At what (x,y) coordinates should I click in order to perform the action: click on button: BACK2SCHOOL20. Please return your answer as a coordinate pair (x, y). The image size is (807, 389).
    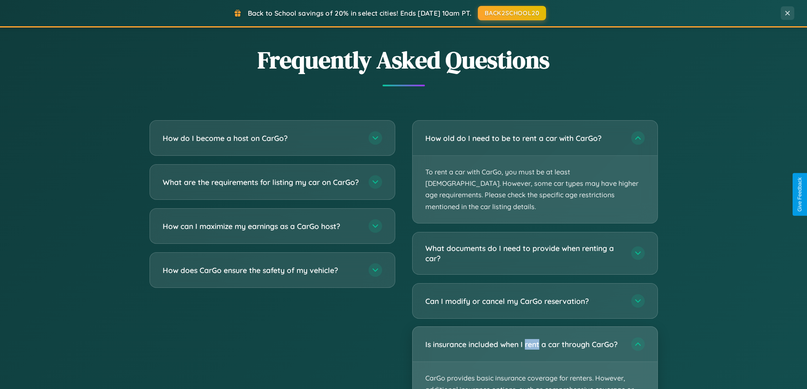
    Looking at the image, I should click on (512, 13).